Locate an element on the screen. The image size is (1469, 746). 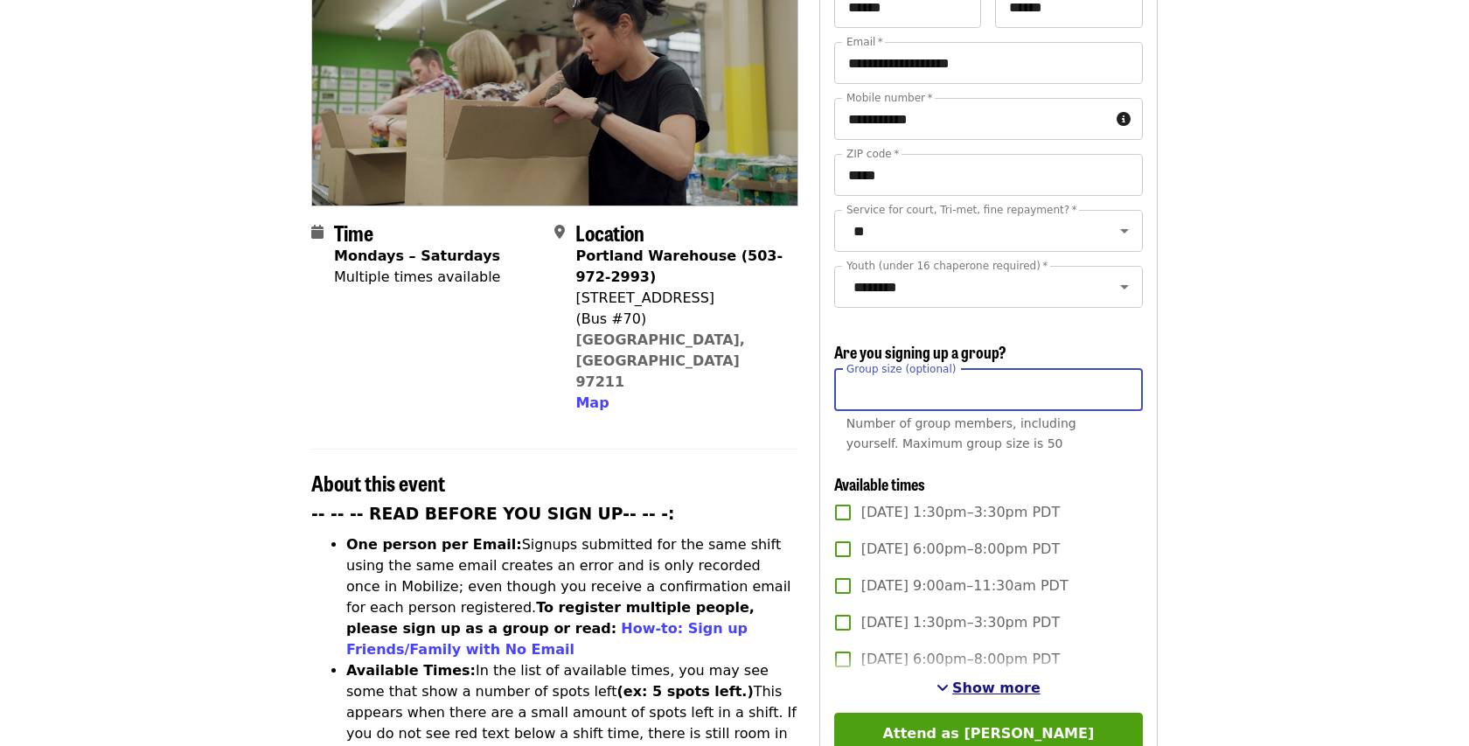
span: Number of group members, including yourself. Maximum group size is 50 is located at coordinates (961, 433).